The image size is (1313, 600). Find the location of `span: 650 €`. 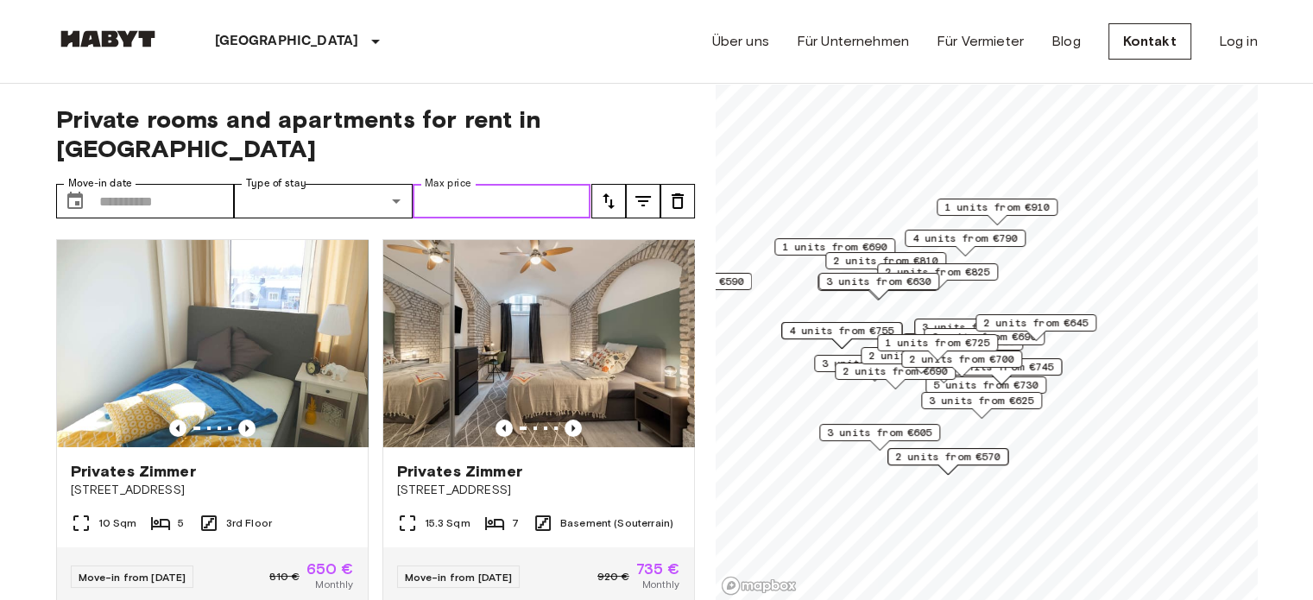

span: 650 € is located at coordinates (330, 569).